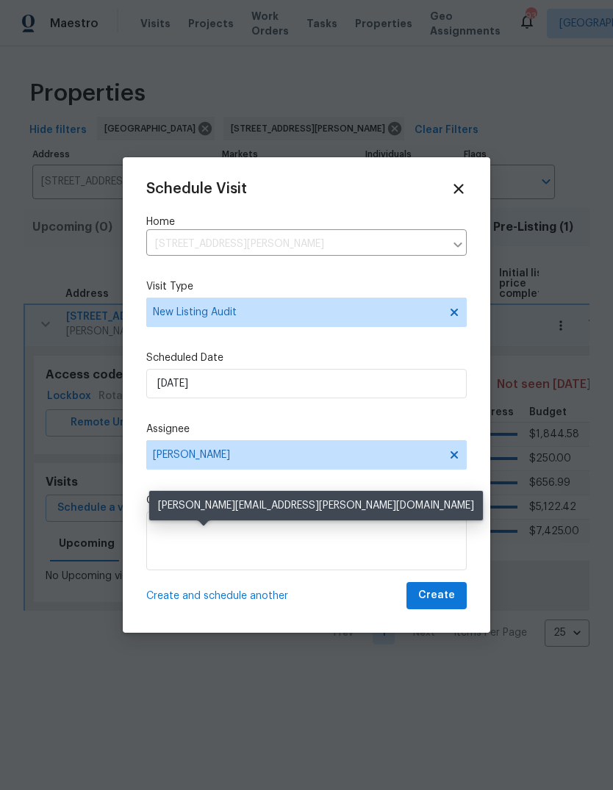  Describe the element at coordinates (306, 222) in the screenshot. I see `label: Home` at that location.